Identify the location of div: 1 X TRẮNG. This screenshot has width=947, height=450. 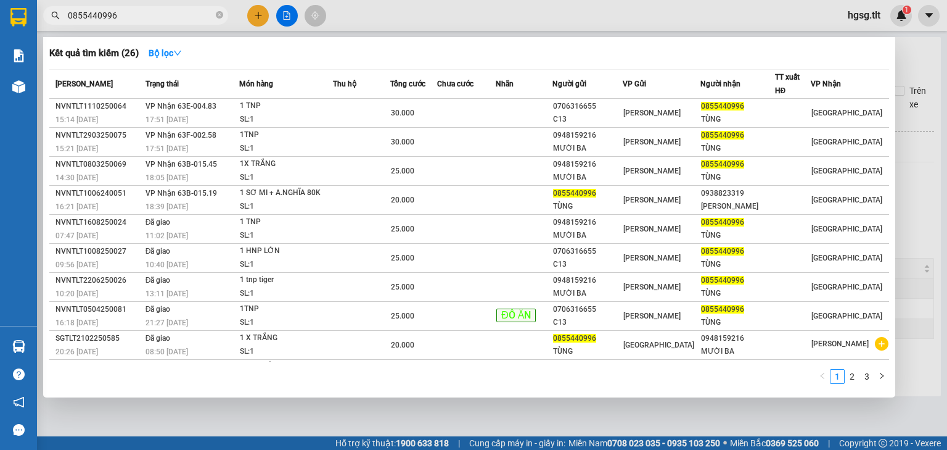
(286, 338).